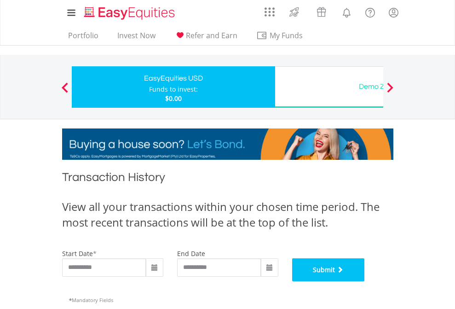 This screenshot has width=455, height=309. What do you see at coordinates (321, 12) in the screenshot?
I see `img: vouchers-v2.svg` at bounding box center [321, 12].